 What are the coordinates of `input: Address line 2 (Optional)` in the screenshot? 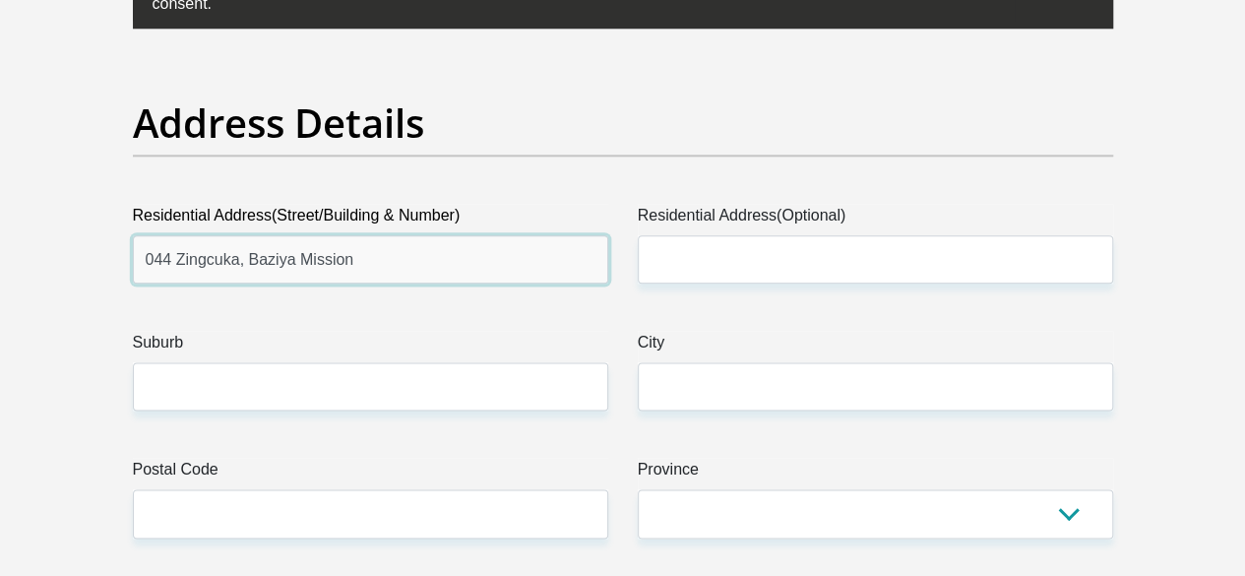 It's located at (875, 259).